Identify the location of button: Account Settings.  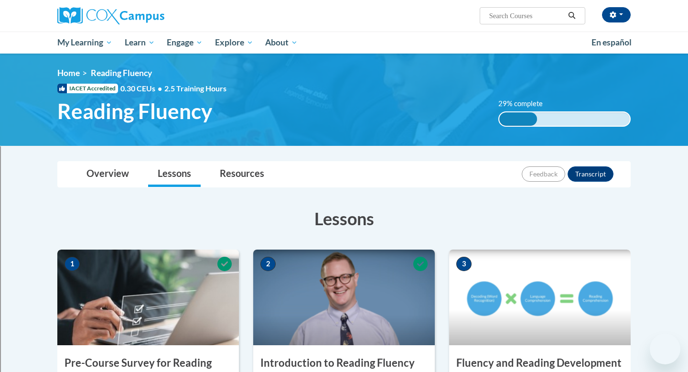
(617, 15).